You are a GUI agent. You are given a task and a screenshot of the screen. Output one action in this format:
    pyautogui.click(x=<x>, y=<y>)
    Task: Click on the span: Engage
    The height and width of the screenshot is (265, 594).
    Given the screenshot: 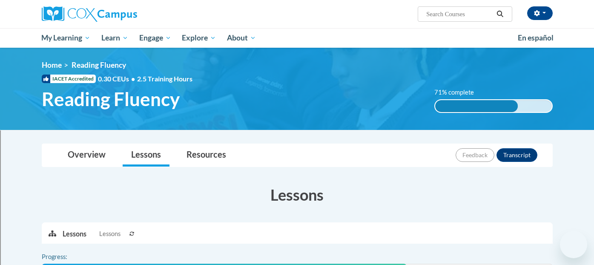 What is the action you would take?
    pyautogui.click(x=155, y=38)
    